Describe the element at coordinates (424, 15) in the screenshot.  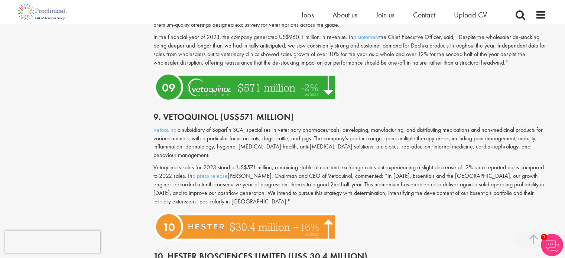
I see `a: Contact` at that location.